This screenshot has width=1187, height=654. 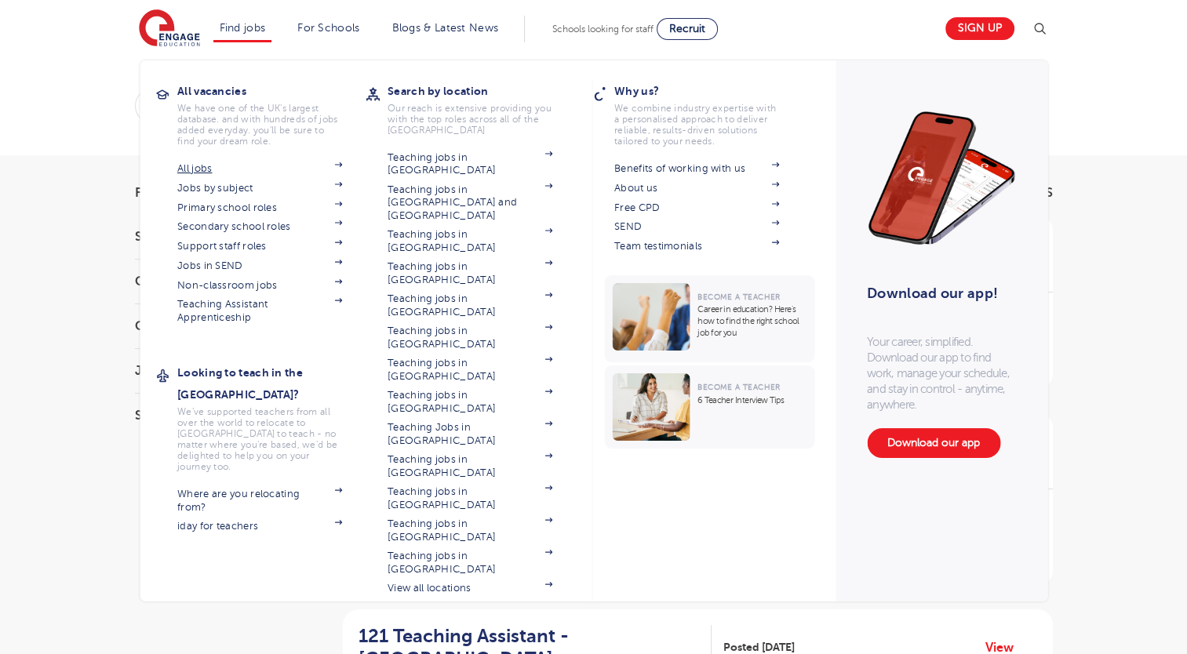 What do you see at coordinates (271, 113) in the screenshot?
I see `a: All vacanciesWe have one of the UK's largest database. and with hundreds of jobs added everyday. ...` at bounding box center [271, 113].